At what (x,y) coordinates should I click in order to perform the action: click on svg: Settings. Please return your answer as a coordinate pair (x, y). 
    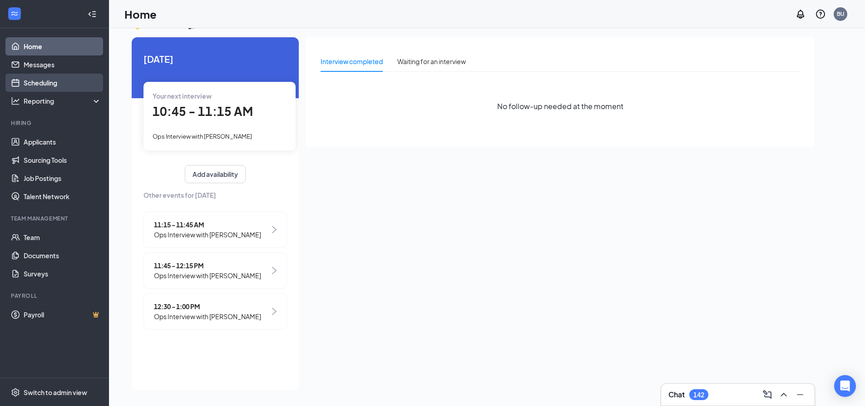
    Looking at the image, I should click on (15, 392).